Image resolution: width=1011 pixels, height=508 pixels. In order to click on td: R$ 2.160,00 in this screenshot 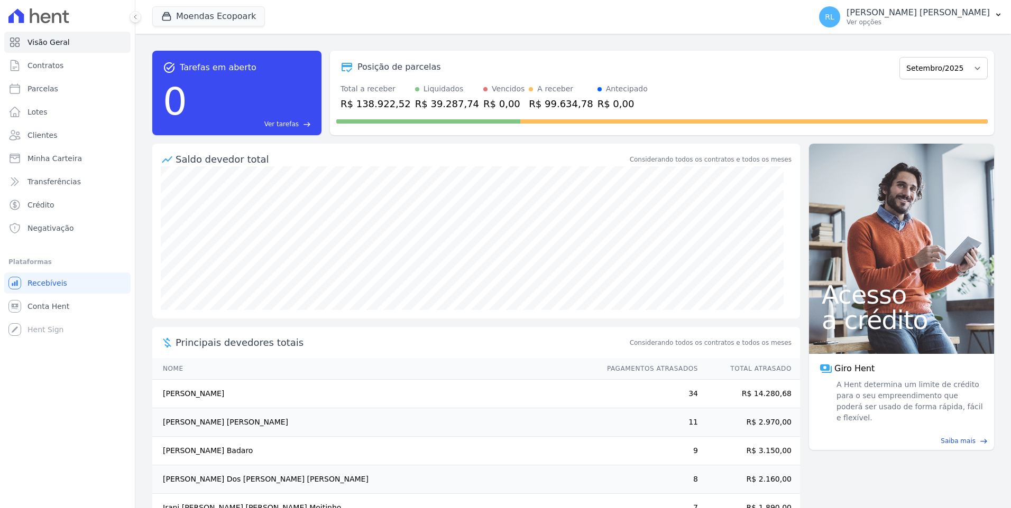, I will do `click(749, 480)`.